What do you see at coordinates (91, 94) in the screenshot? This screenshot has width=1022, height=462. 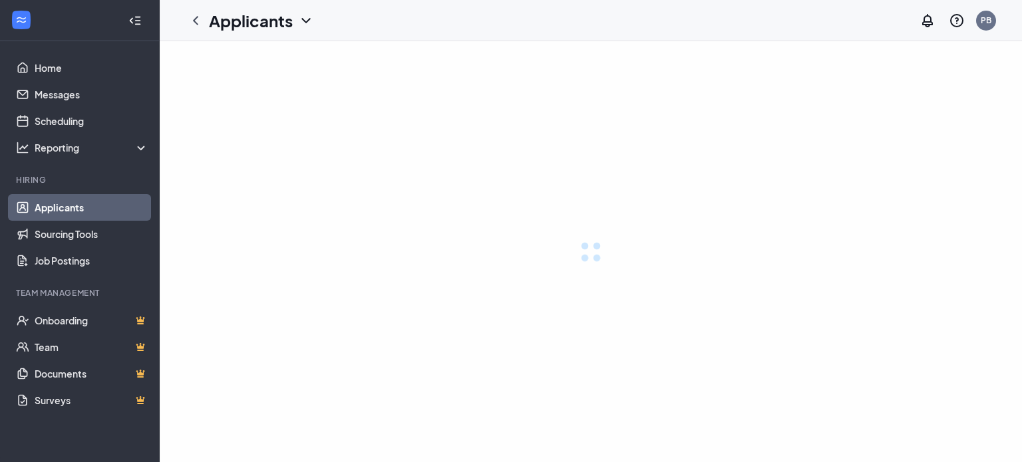 I see `a: Messages` at bounding box center [91, 94].